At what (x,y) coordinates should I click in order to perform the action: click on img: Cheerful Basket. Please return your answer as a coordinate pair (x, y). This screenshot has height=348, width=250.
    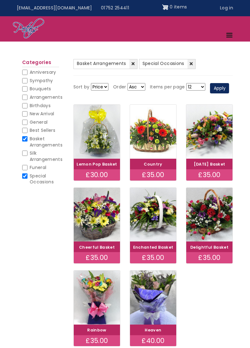
    Looking at the image, I should click on (97, 215).